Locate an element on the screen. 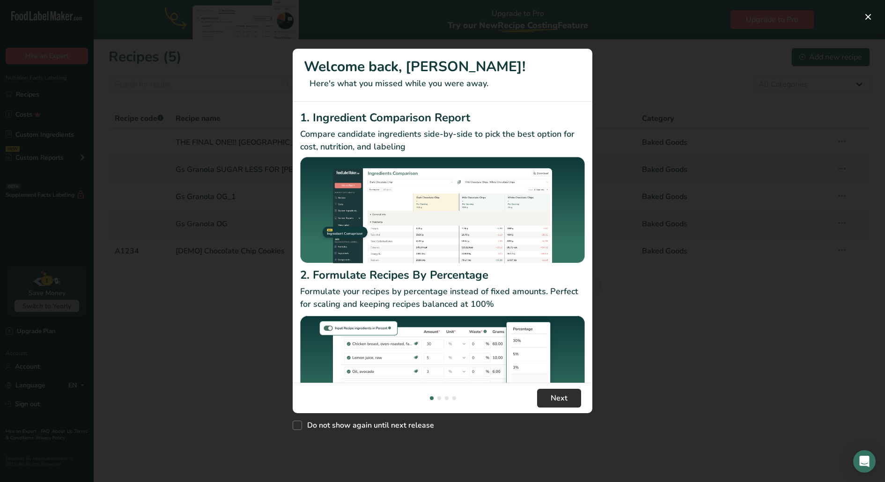 This screenshot has height=482, width=885. img: Formulate Recipes By Percentage is located at coordinates (443, 370).